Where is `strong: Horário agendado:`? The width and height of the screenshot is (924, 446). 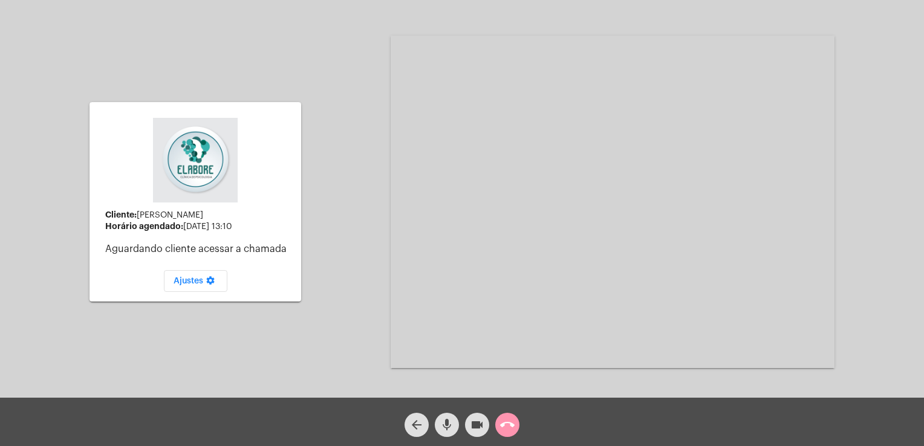
strong: Horário agendado: is located at coordinates (144, 226).